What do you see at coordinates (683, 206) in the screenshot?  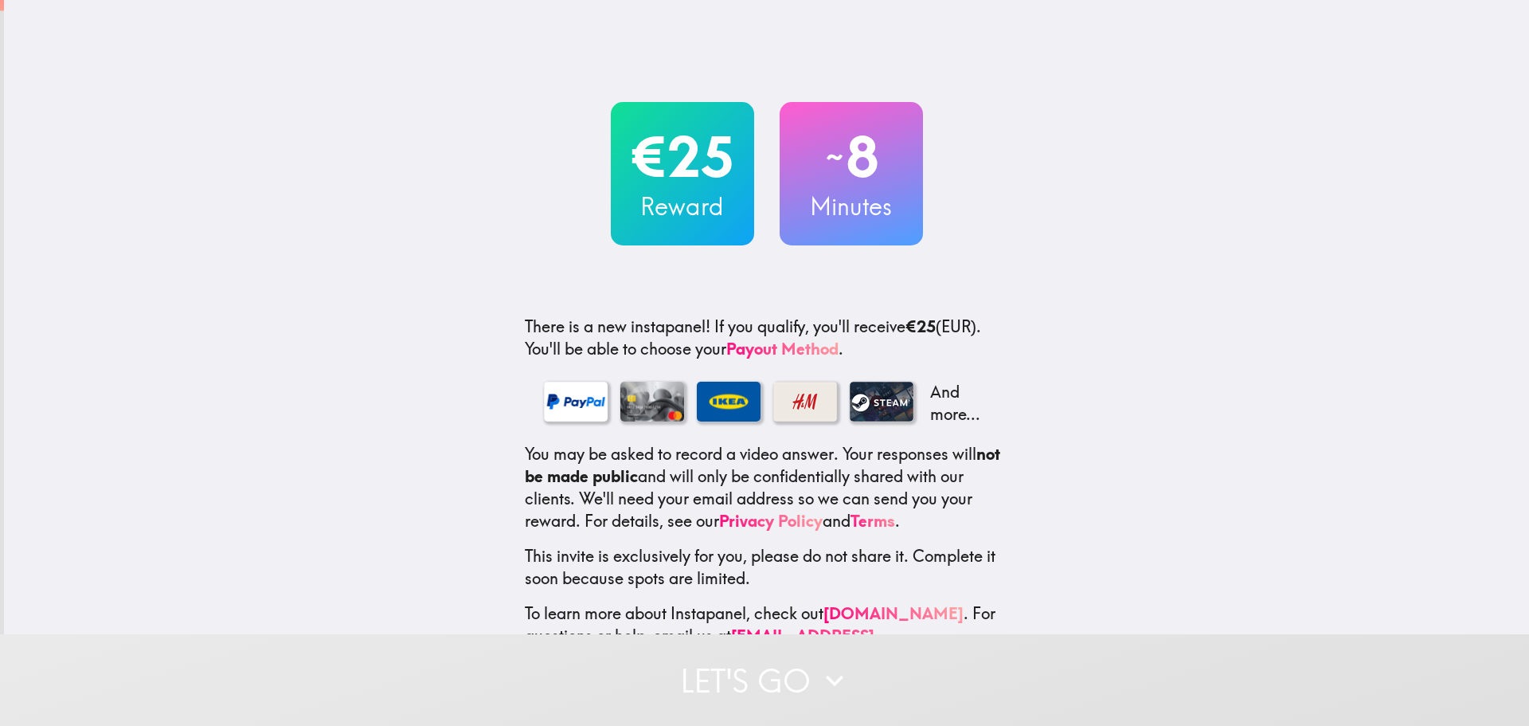 I see `h3: Reward` at bounding box center [683, 206].